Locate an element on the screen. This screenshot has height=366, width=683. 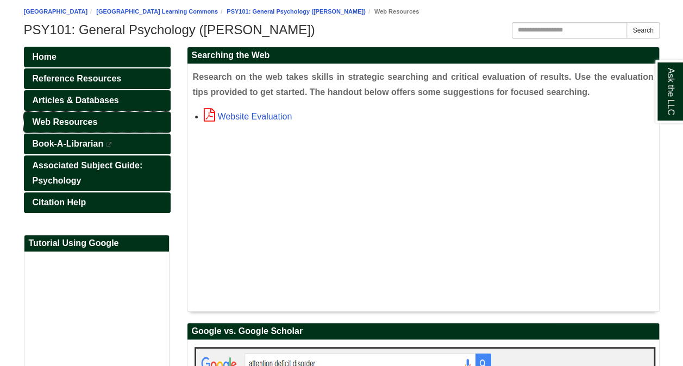
span: Articles & Databases is located at coordinates (76, 100).